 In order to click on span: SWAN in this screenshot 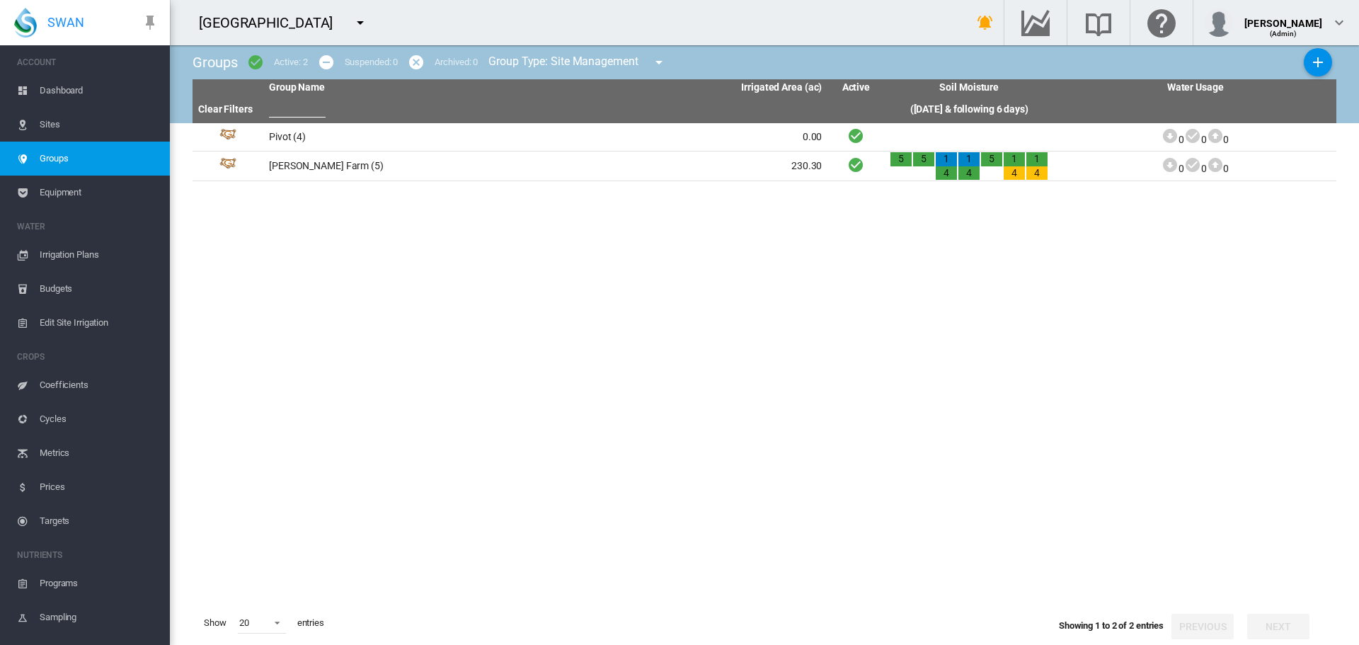, I will do `click(66, 22)`.